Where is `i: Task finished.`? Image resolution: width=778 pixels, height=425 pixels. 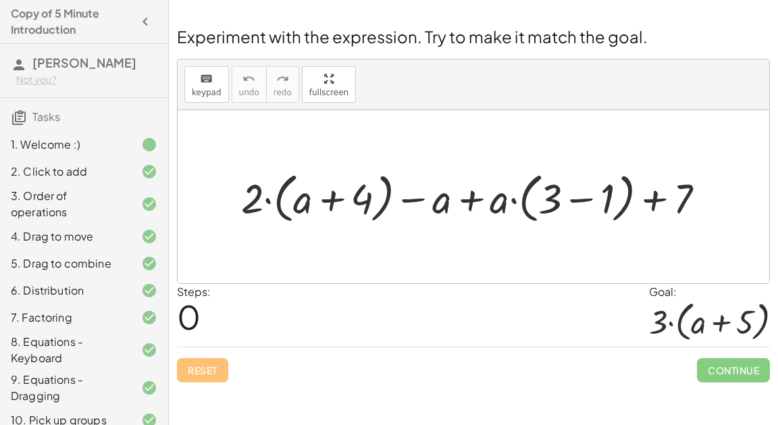
i: Task finished. is located at coordinates (149, 145).